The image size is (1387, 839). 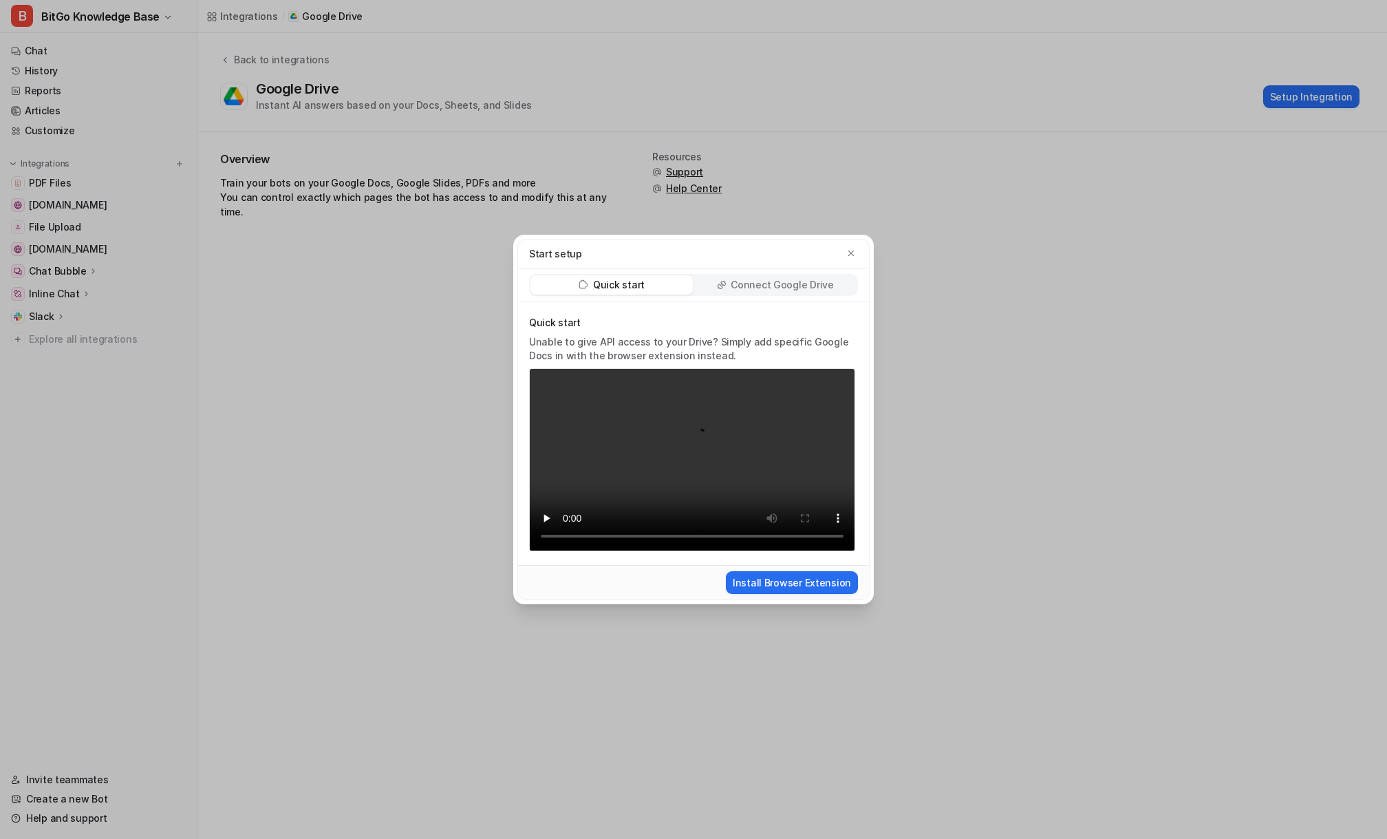 I want to click on p: Connect Google Drive, so click(x=782, y=285).